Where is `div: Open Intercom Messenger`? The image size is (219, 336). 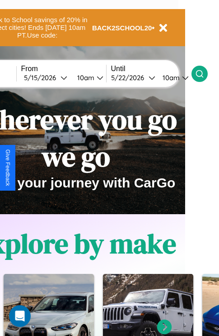
div: Open Intercom Messenger is located at coordinates (20, 316).